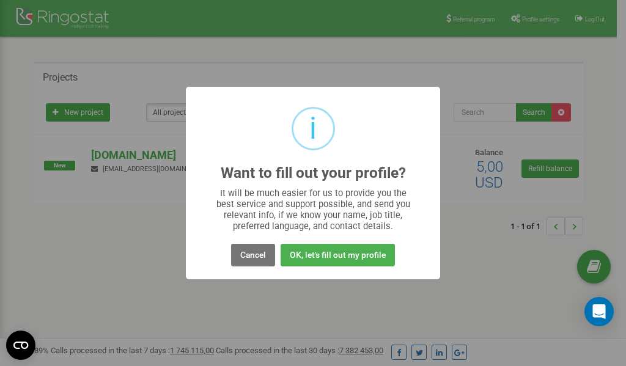 The height and width of the screenshot is (366, 626). I want to click on h2: Want to fill out your profile?, so click(313, 173).